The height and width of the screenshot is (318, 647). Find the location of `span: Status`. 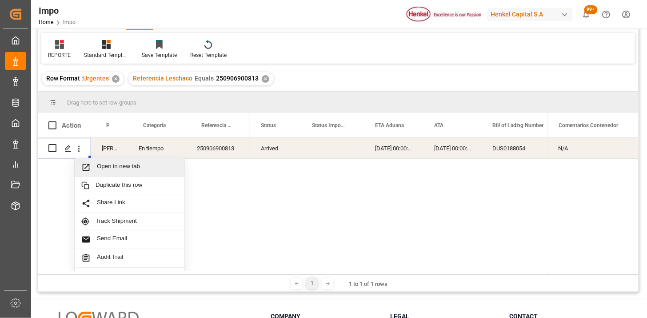

span: Status is located at coordinates (269, 125).